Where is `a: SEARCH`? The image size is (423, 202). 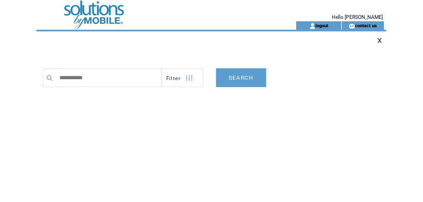 a: SEARCH is located at coordinates (241, 77).